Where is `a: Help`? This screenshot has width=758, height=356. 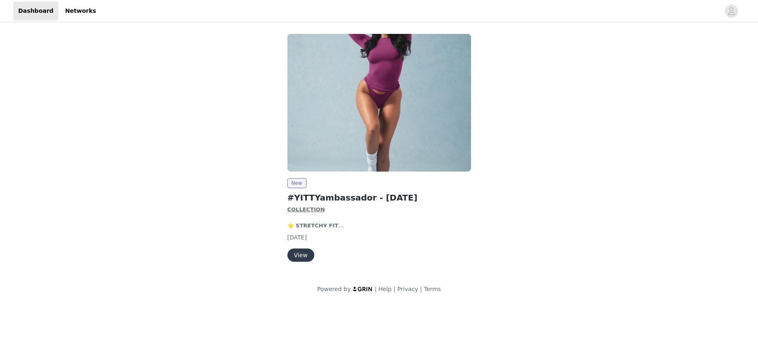 a: Help is located at coordinates (385, 289).